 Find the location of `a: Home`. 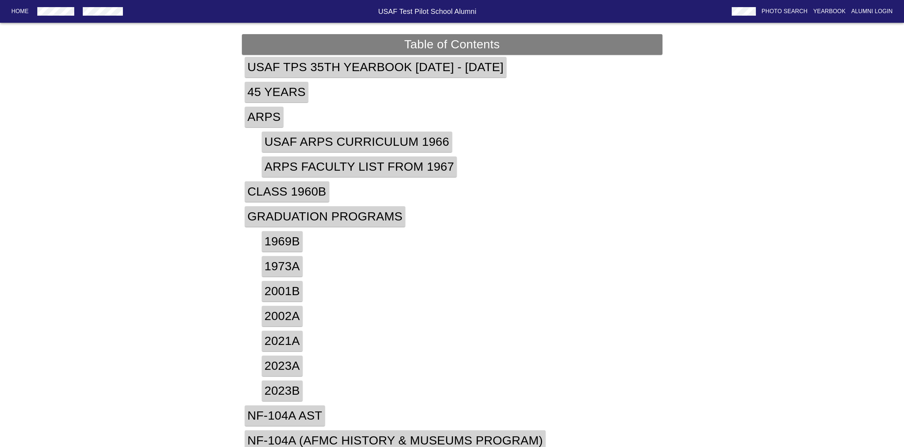

a: Home is located at coordinates (20, 11).